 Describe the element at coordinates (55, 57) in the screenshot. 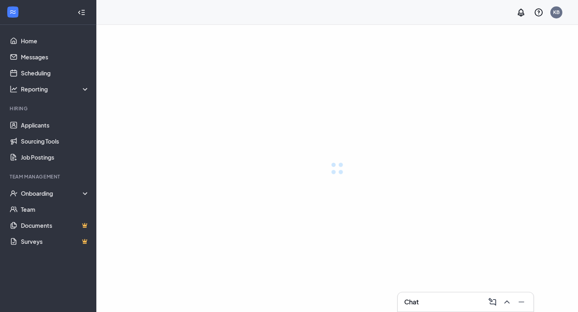

I see `a: Messages` at that location.